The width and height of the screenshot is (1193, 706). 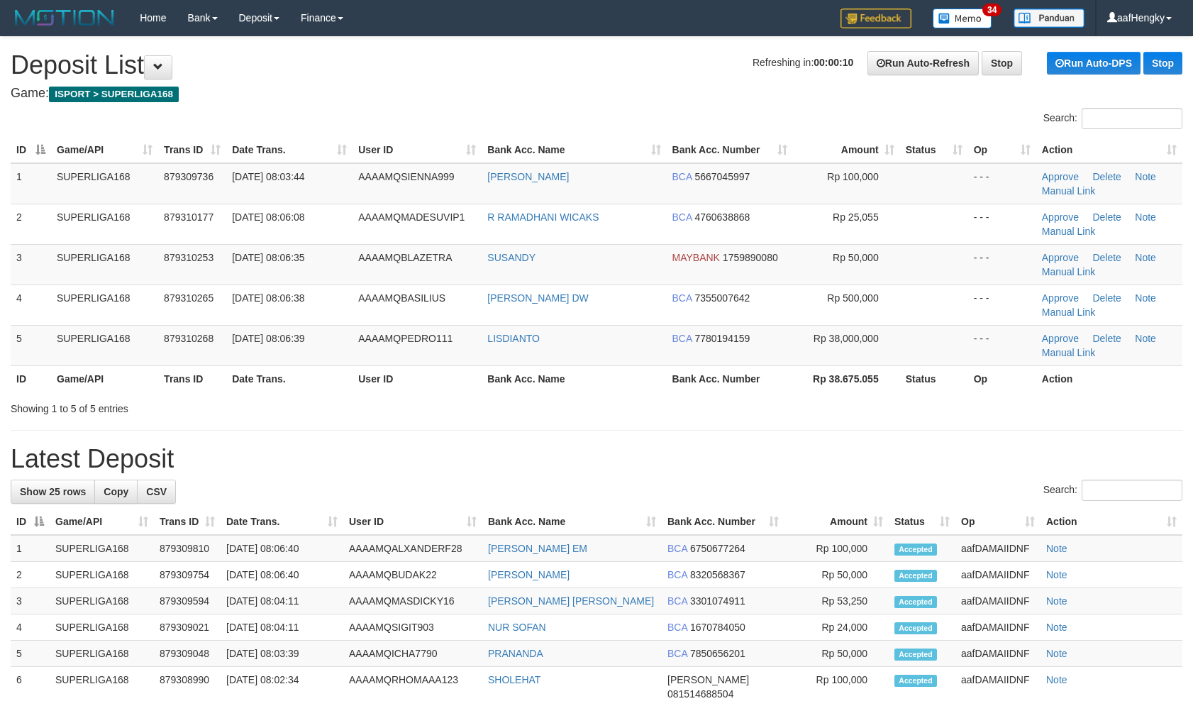 What do you see at coordinates (405, 338) in the screenshot?
I see `span: AAAAMQPEDRO111` at bounding box center [405, 338].